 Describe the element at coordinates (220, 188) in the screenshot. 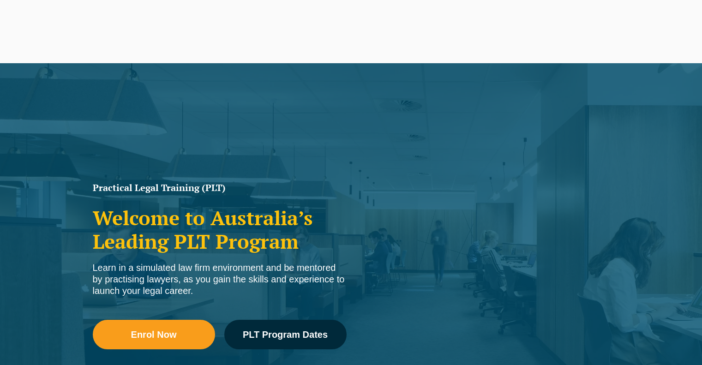

I see `h1: Practical Legal Training (PLT)` at that location.